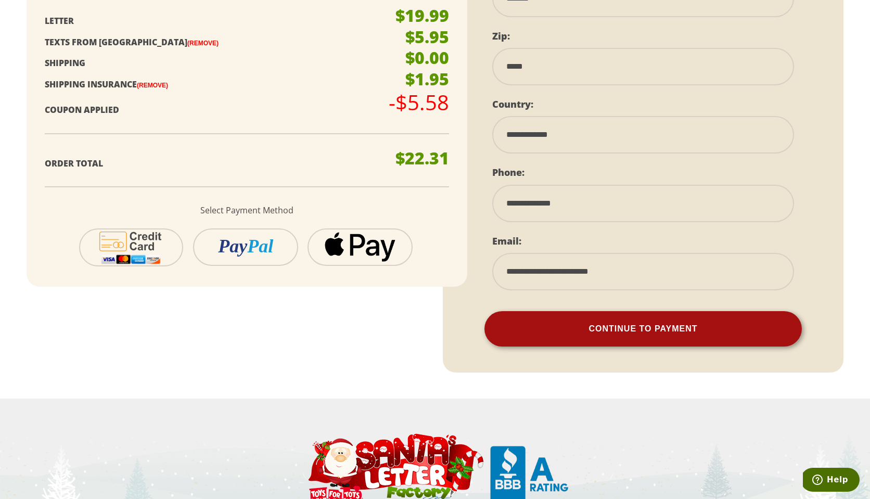  What do you see at coordinates (212, 84) in the screenshot?
I see `p: Shipping Insurance` at bounding box center [212, 84].